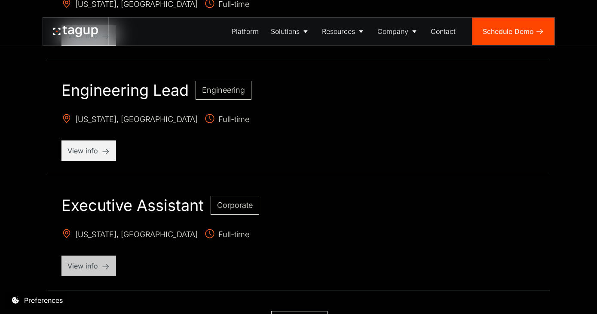 This screenshot has height=314, width=597. Describe the element at coordinates (508, 31) in the screenshot. I see `div: Schedule Demo` at that location.